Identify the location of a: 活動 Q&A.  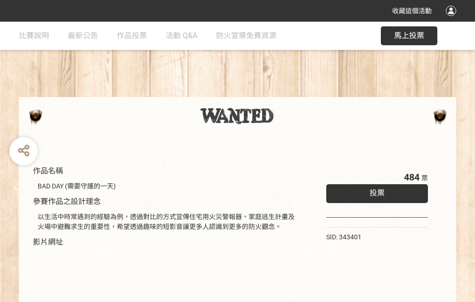
(181, 36).